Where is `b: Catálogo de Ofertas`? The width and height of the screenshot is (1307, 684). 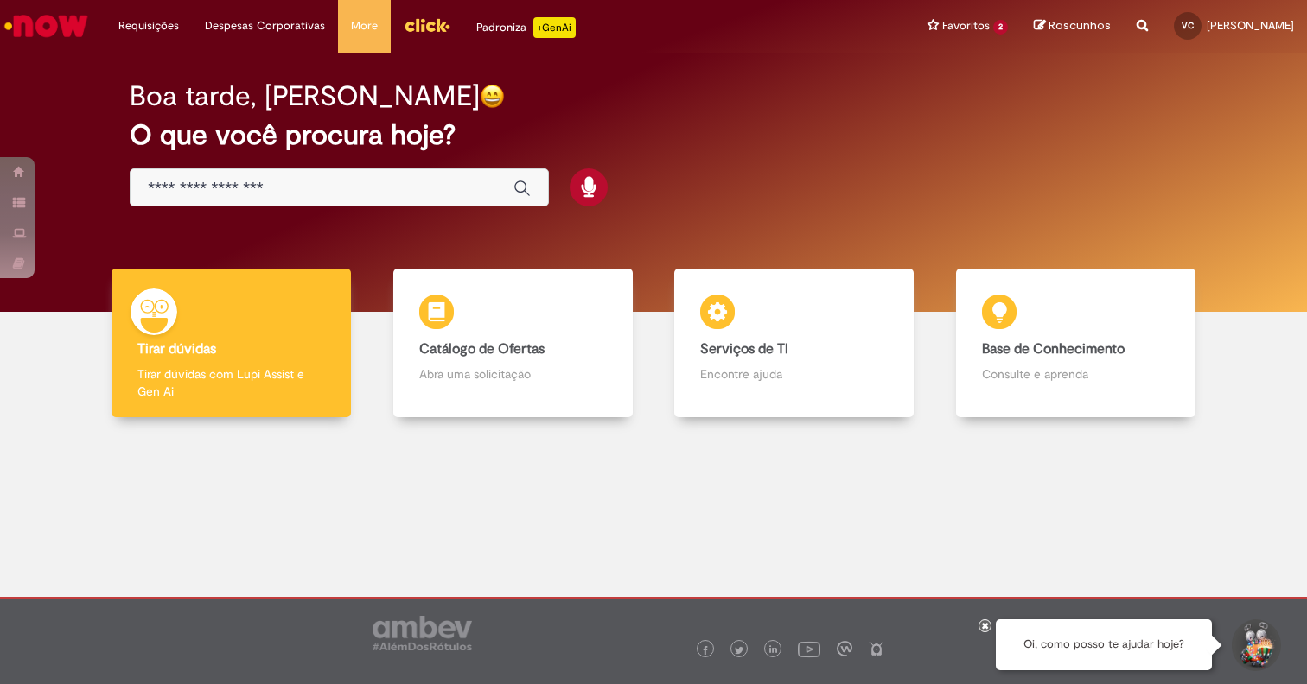 b: Catálogo de Ofertas is located at coordinates (481, 349).